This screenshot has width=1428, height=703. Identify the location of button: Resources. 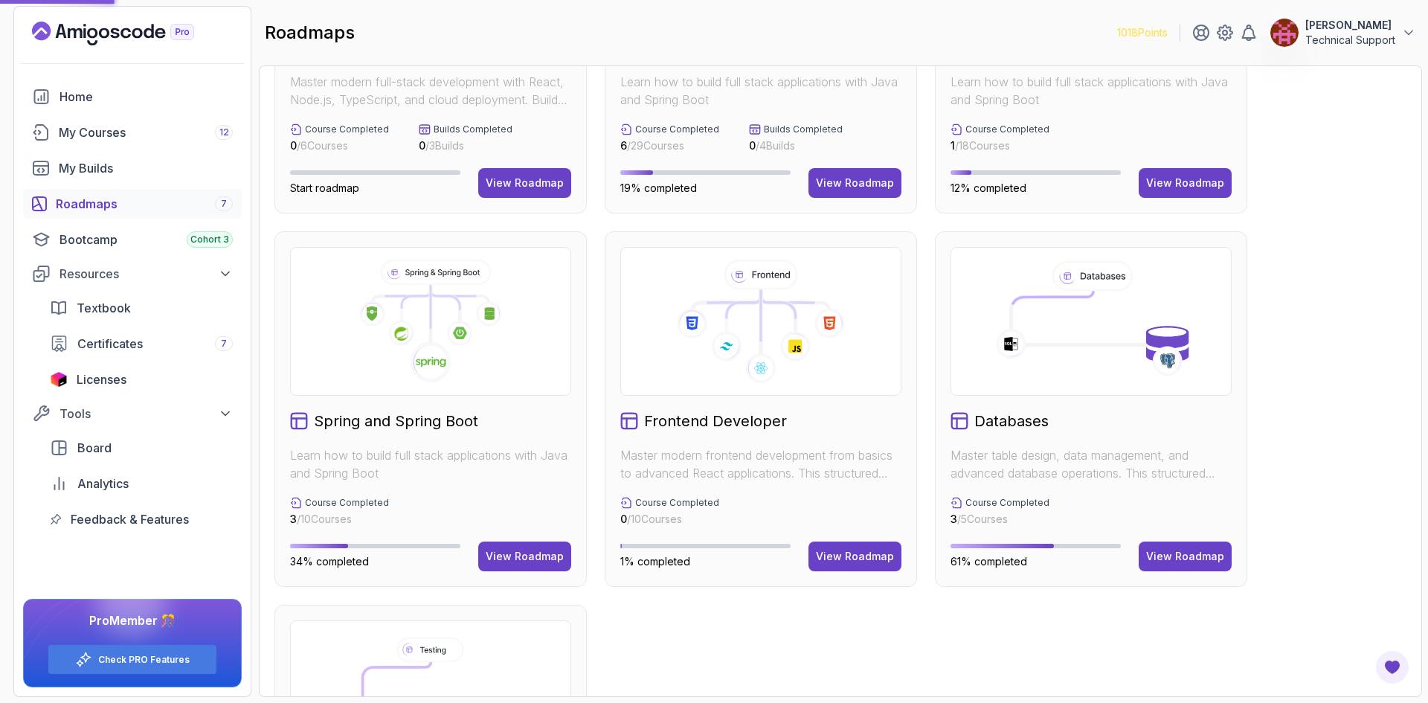
(132, 274).